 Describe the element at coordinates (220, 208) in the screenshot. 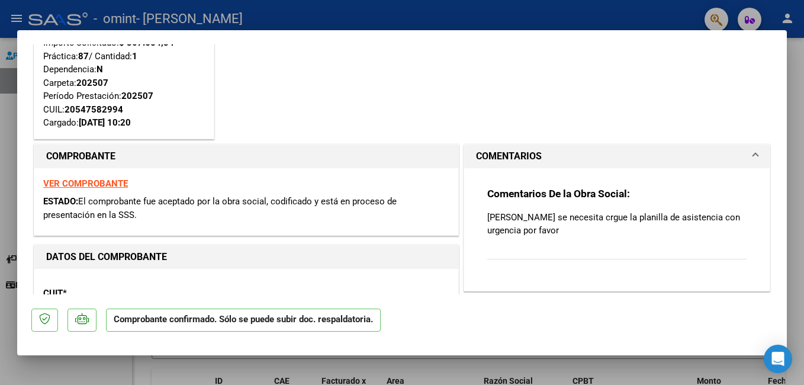

I see `span: El comprobante fue aceptado por la obra social, codificado y está en proceso de presentación en l...` at that location.